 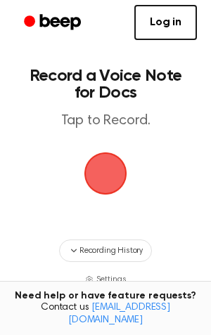 I want to click on a: Beep, so click(x=53, y=22).